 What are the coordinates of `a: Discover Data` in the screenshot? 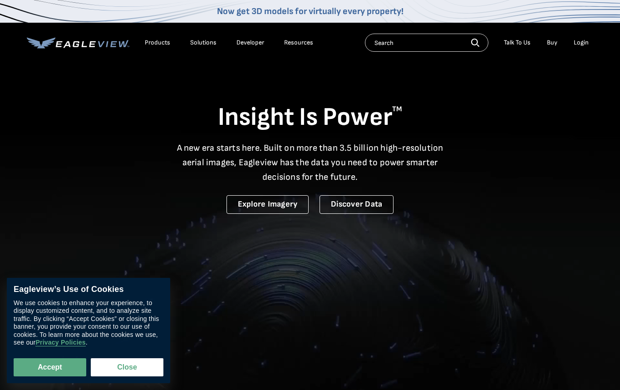 It's located at (356, 204).